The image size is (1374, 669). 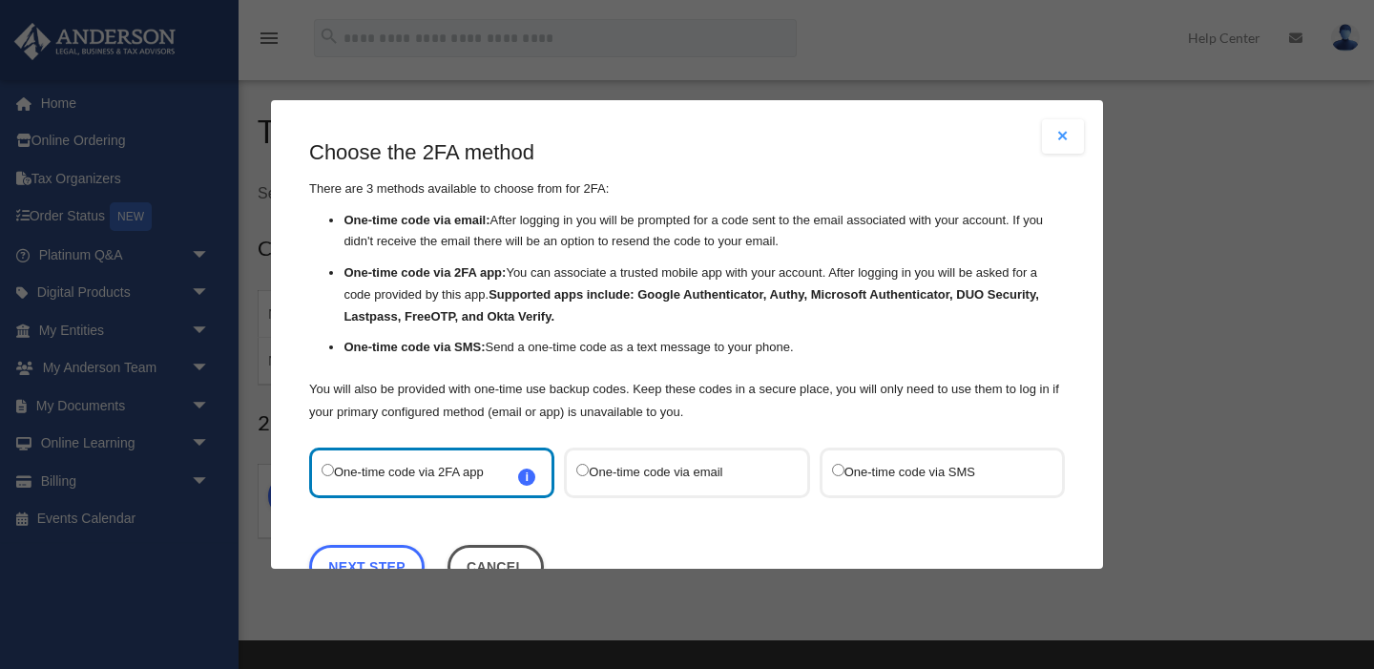 What do you see at coordinates (422, 472) in the screenshot?
I see `label: One-time code via 2FA app` at bounding box center [422, 472].